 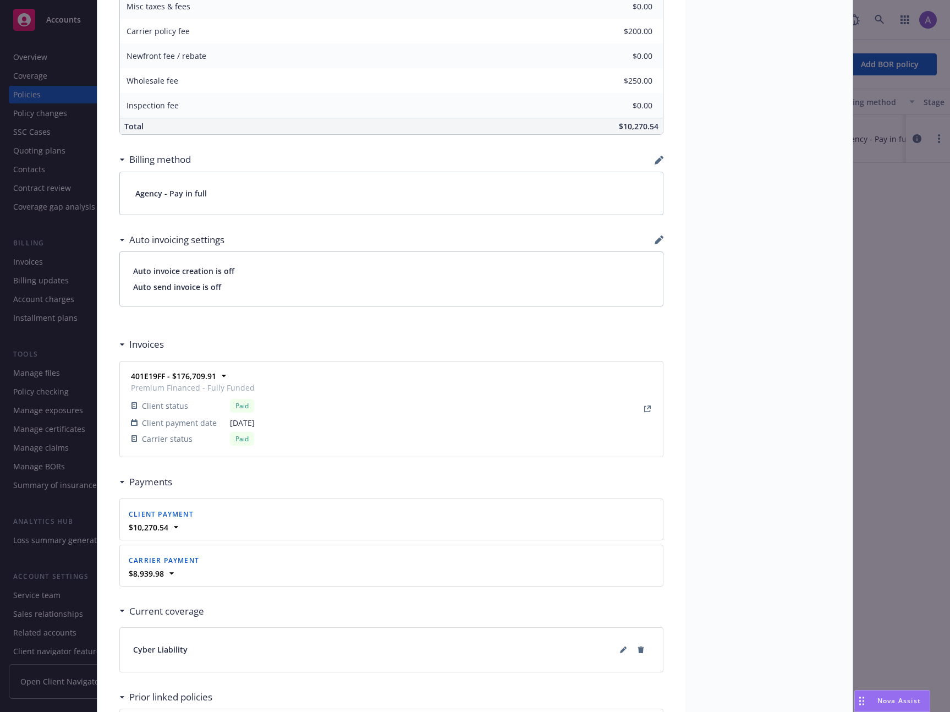 I want to click on h3: Current coverage, so click(x=167, y=611).